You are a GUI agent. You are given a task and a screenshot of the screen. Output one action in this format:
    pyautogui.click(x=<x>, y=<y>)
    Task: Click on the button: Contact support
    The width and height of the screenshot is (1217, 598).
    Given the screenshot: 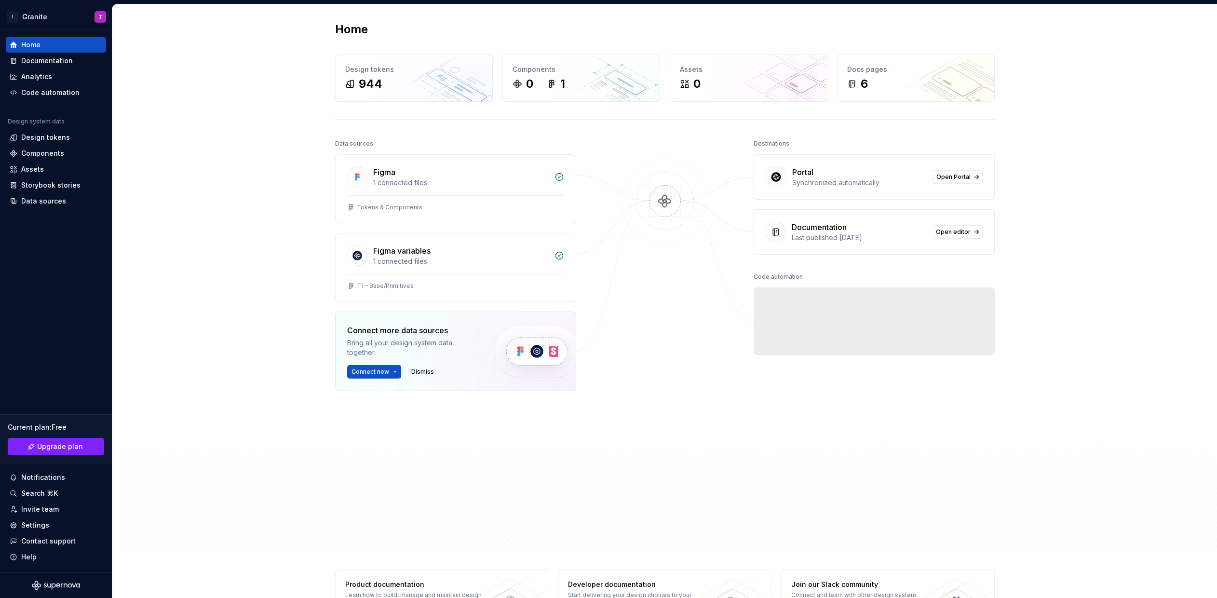 What is the action you would take?
    pyautogui.click(x=56, y=541)
    